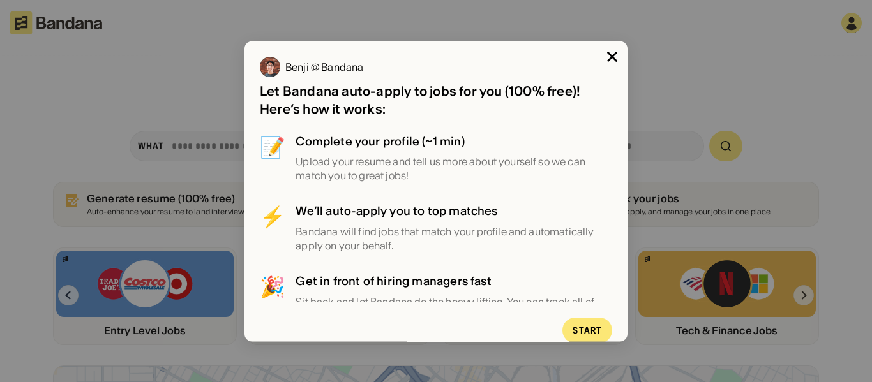 The height and width of the screenshot is (382, 872). I want to click on div: Get in front of hiring managers fast, so click(454, 281).